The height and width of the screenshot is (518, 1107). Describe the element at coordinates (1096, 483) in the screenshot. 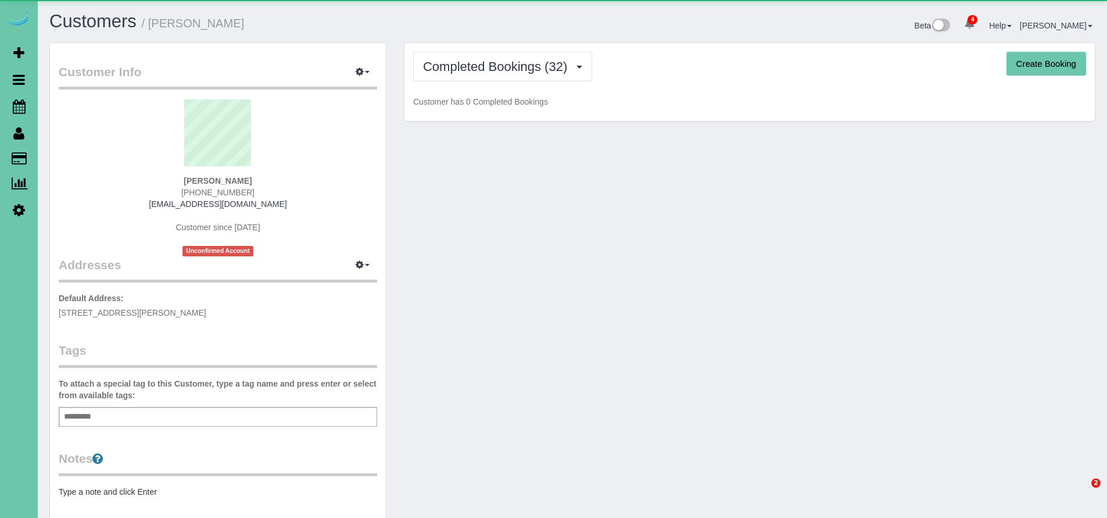

I see `span: 2` at that location.